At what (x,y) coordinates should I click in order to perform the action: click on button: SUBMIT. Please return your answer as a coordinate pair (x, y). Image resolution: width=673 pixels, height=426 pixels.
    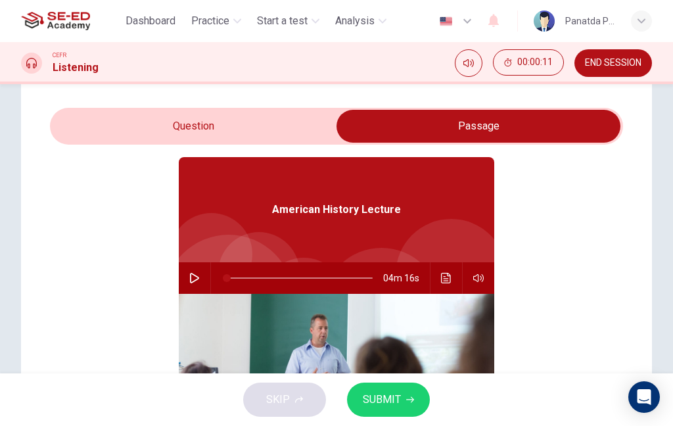
    Looking at the image, I should click on (388, 400).